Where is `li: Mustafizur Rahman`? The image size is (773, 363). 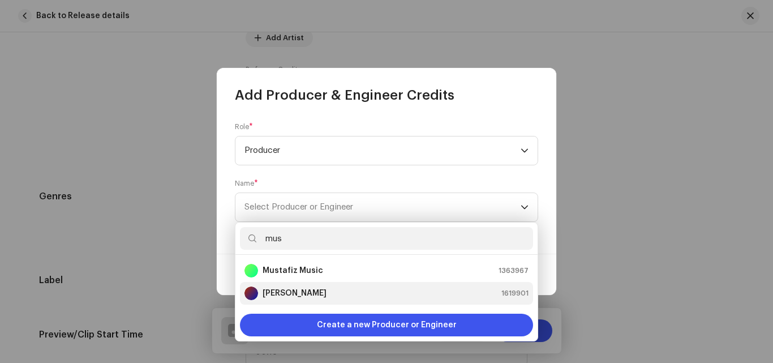 li: Mustafizur Rahman is located at coordinates (386, 293).